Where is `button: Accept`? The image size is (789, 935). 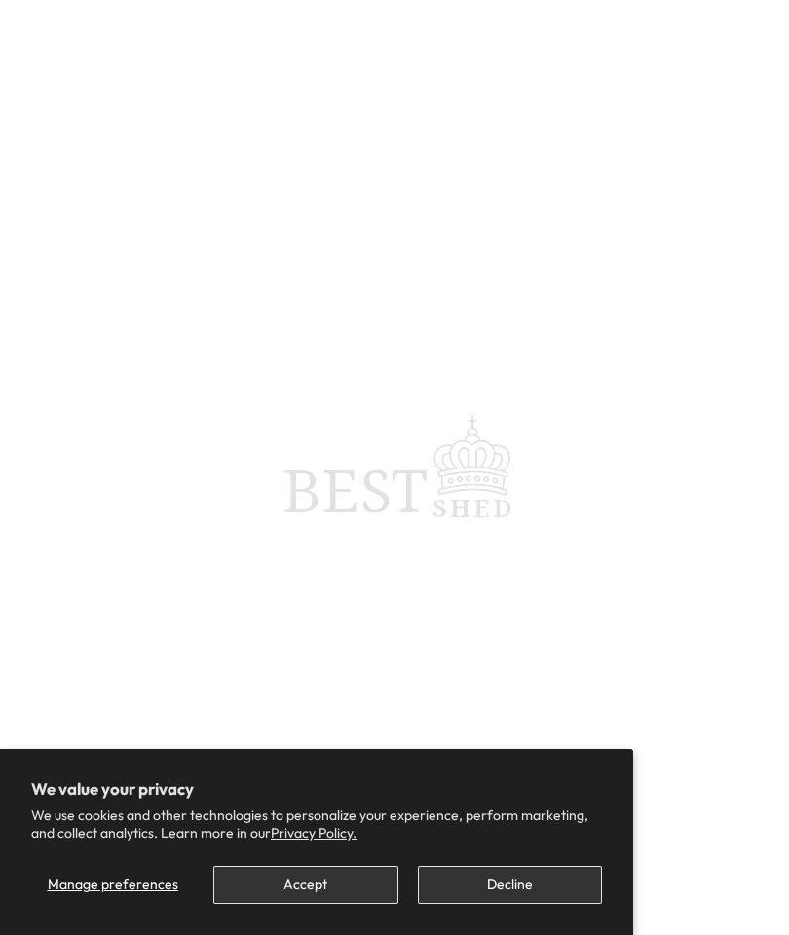
button: Accept is located at coordinates (305, 884).